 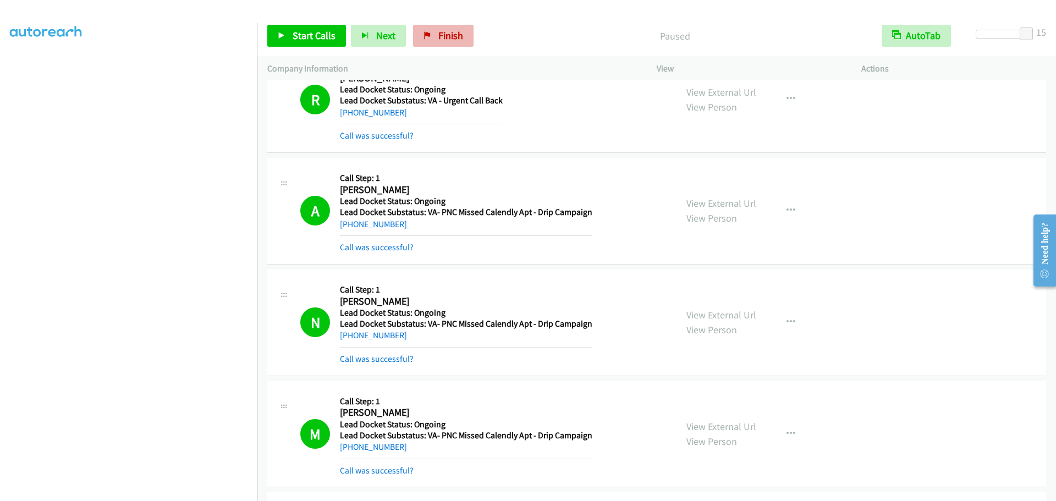 I want to click on p: Paused, so click(x=675, y=36).